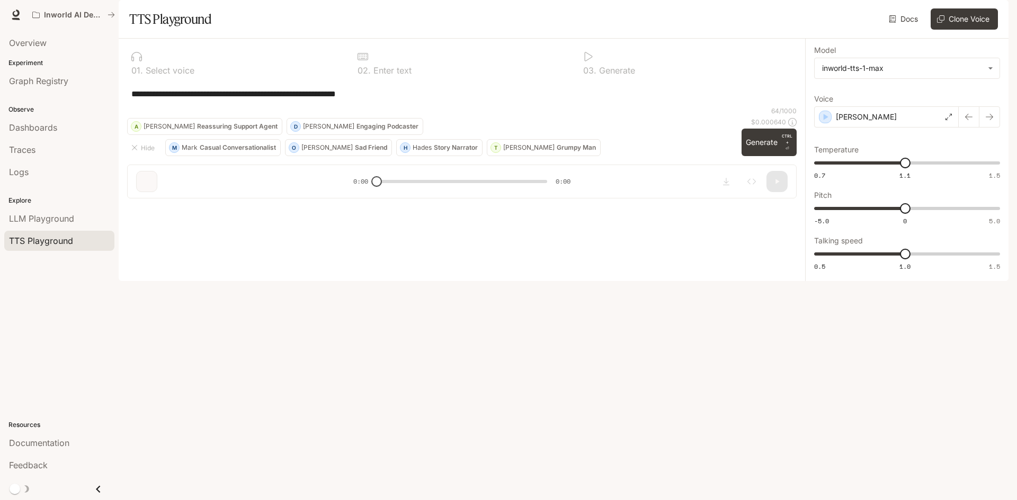 This screenshot has width=1017, height=500. What do you see at coordinates (295, 127) in the screenshot?
I see `div: D` at bounding box center [295, 127].